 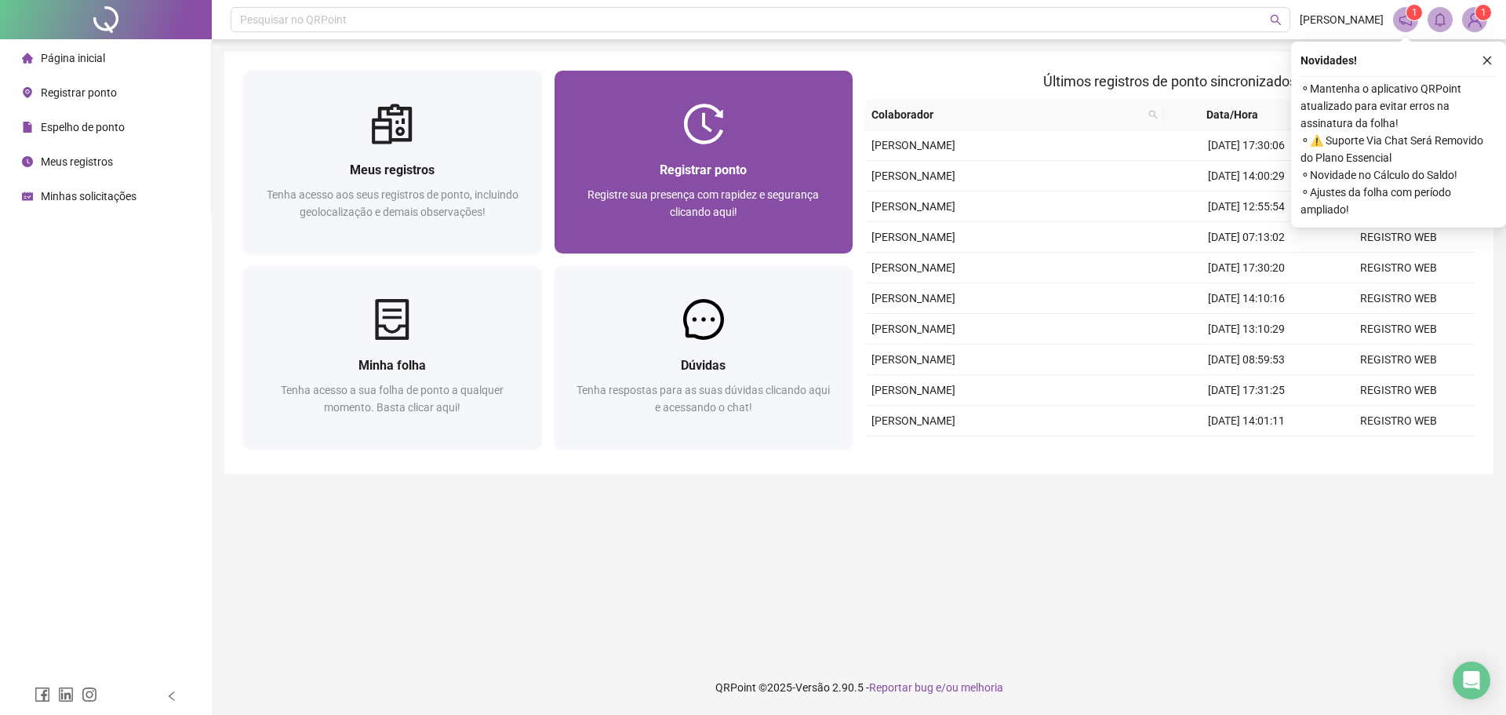 I want to click on span: ⚬ Mantenha o aplicativo QRPoint atualizado para evitar erros na assinatura da folha!, so click(x=1398, y=106).